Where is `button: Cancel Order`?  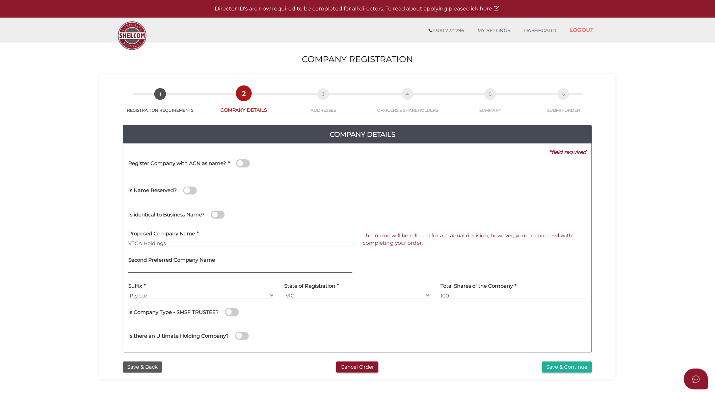 button: Cancel Order is located at coordinates (357, 367).